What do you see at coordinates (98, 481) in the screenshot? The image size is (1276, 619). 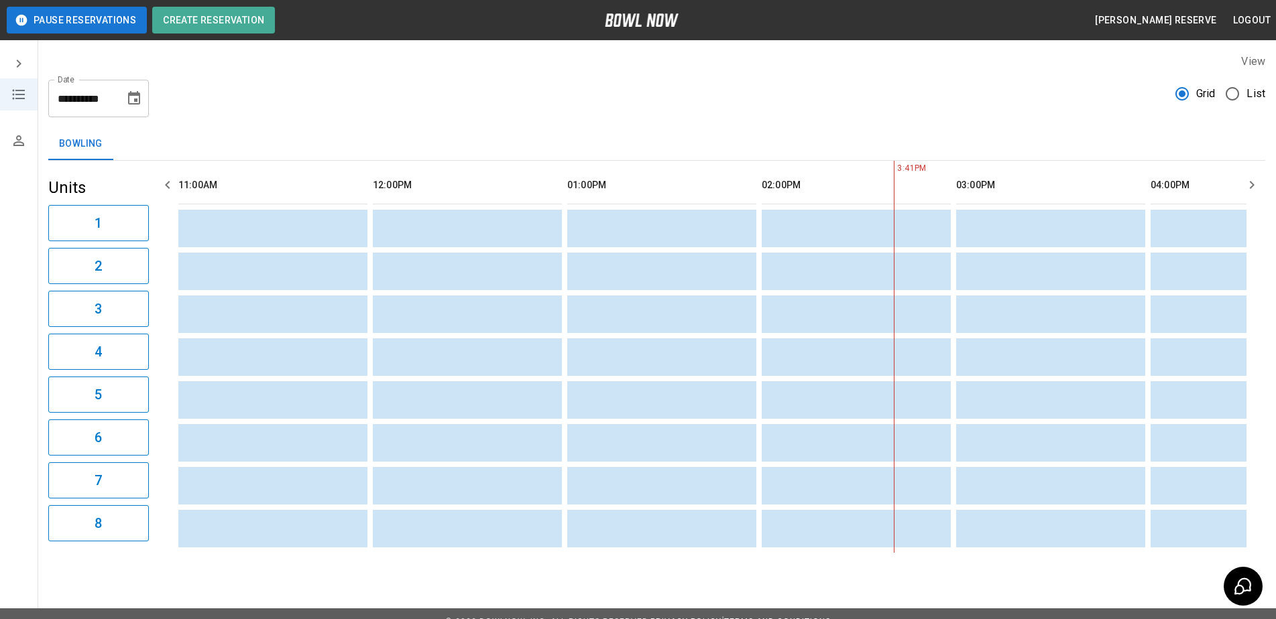 I see `h6: 7` at bounding box center [98, 481].